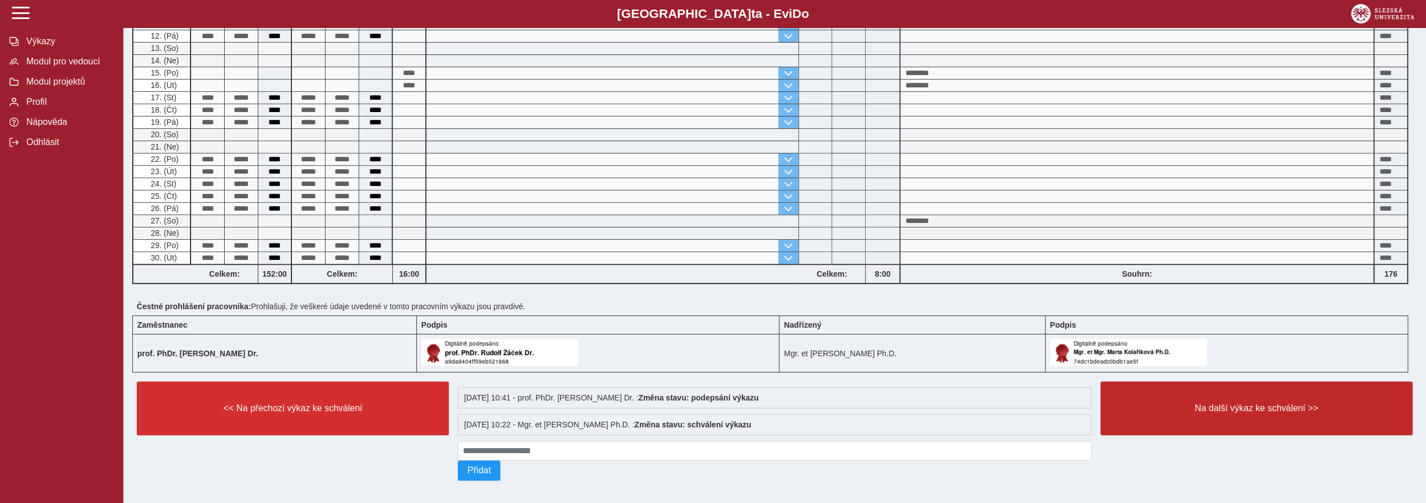 This screenshot has width=1426, height=503. What do you see at coordinates (1256, 408) in the screenshot?
I see `button: Na další výkaz ke schválení >>` at bounding box center [1256, 408].